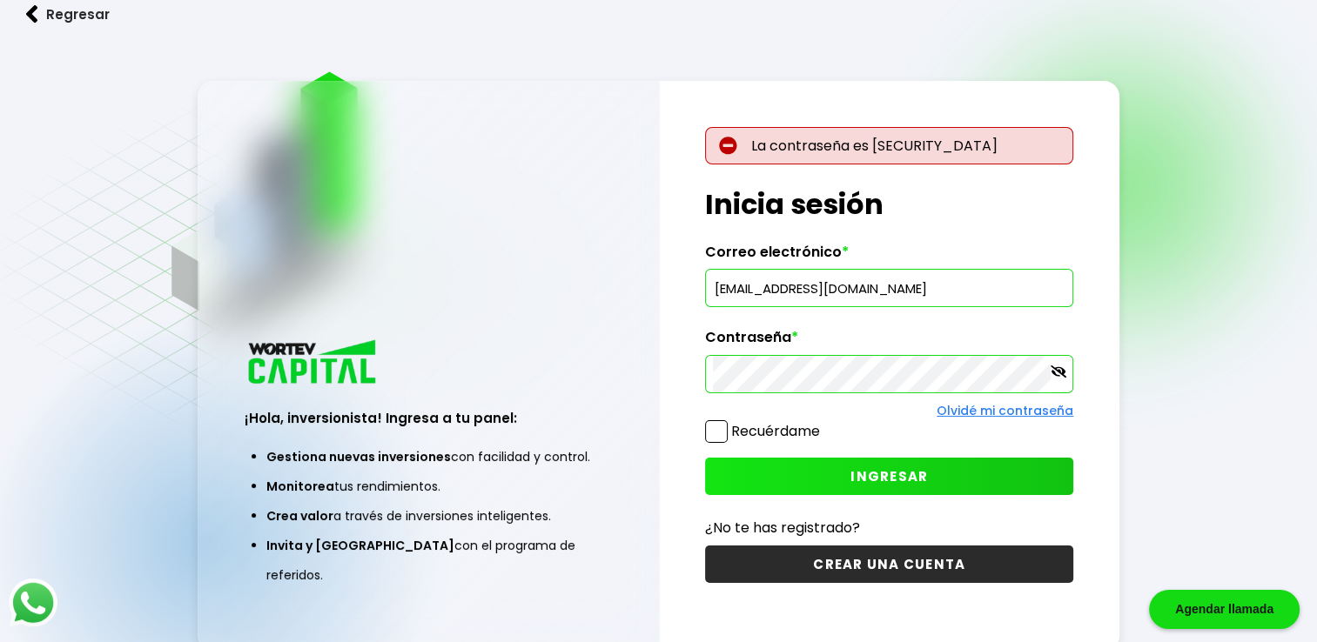  What do you see at coordinates (428, 457) in the screenshot?
I see `li: con facilidad y control.` at bounding box center [428, 457].